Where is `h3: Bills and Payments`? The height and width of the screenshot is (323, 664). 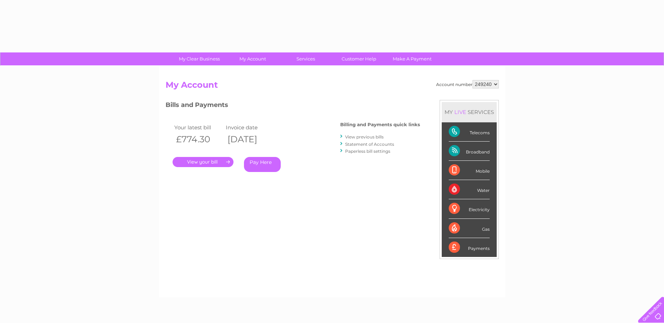 h3: Bills and Payments is located at coordinates (292, 106).